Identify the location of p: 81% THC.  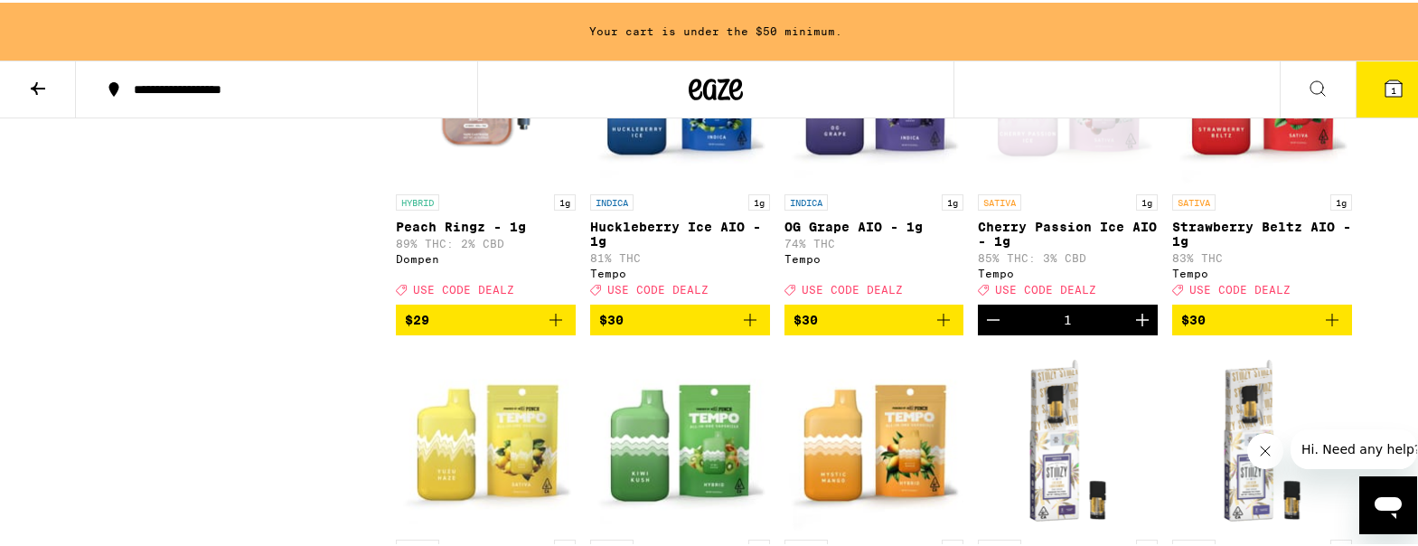
(680, 255).